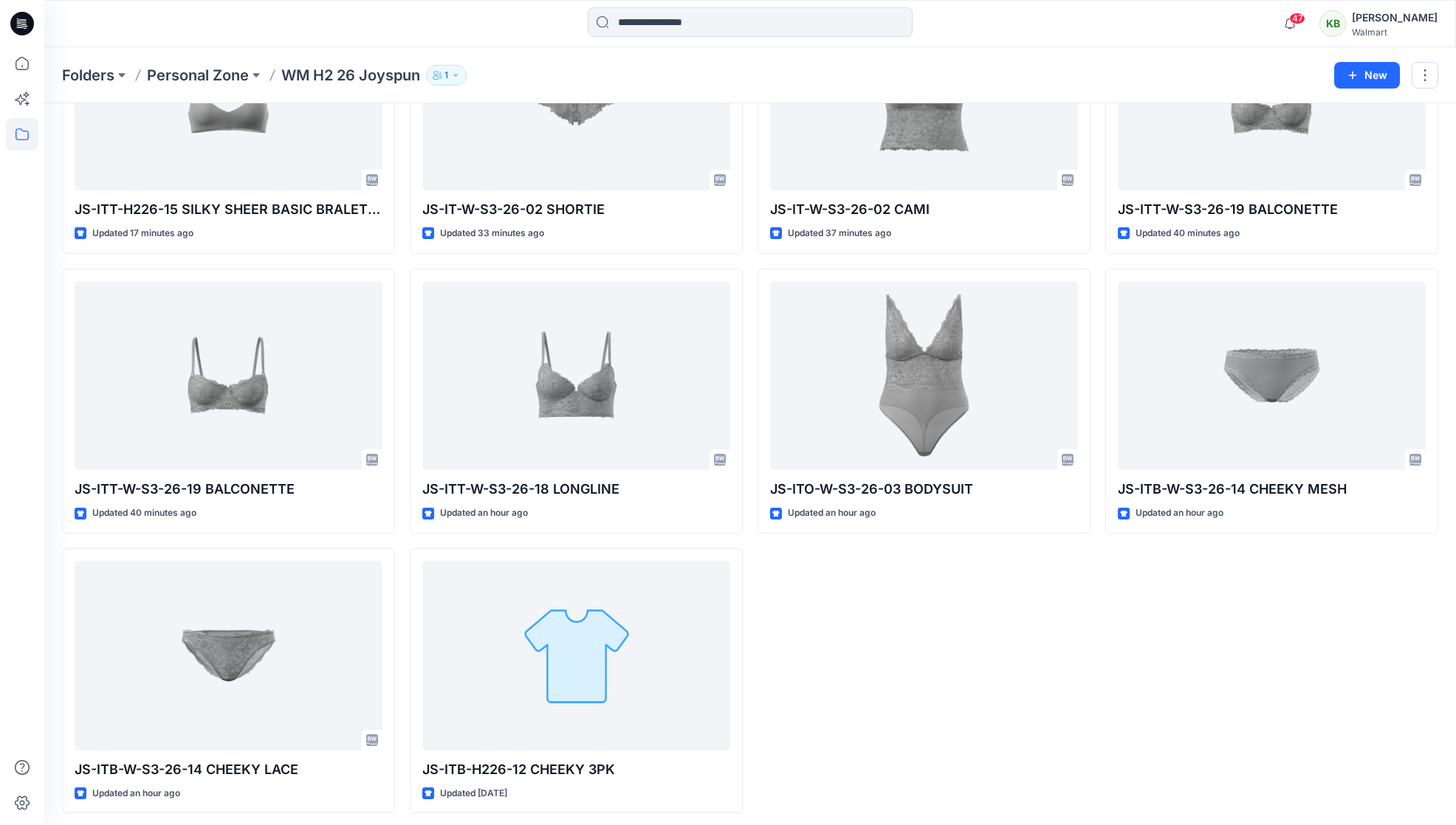  What do you see at coordinates (229, 656) in the screenshot?
I see `a: JS-ITB-W-S3-26-14 CHEEKY LACE` at bounding box center [229, 656].